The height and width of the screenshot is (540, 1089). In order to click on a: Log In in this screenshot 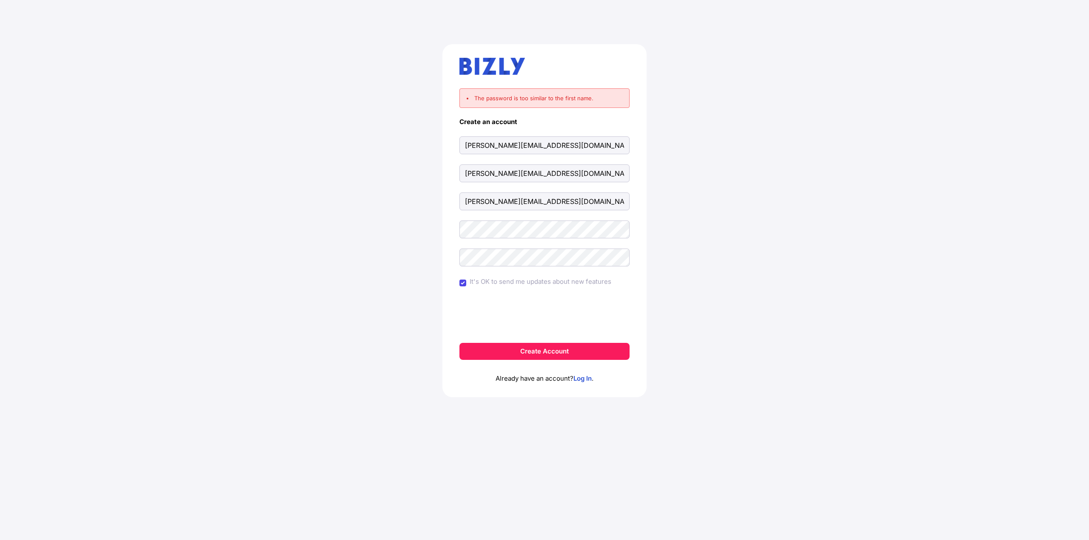, I will do `click(582, 378)`.